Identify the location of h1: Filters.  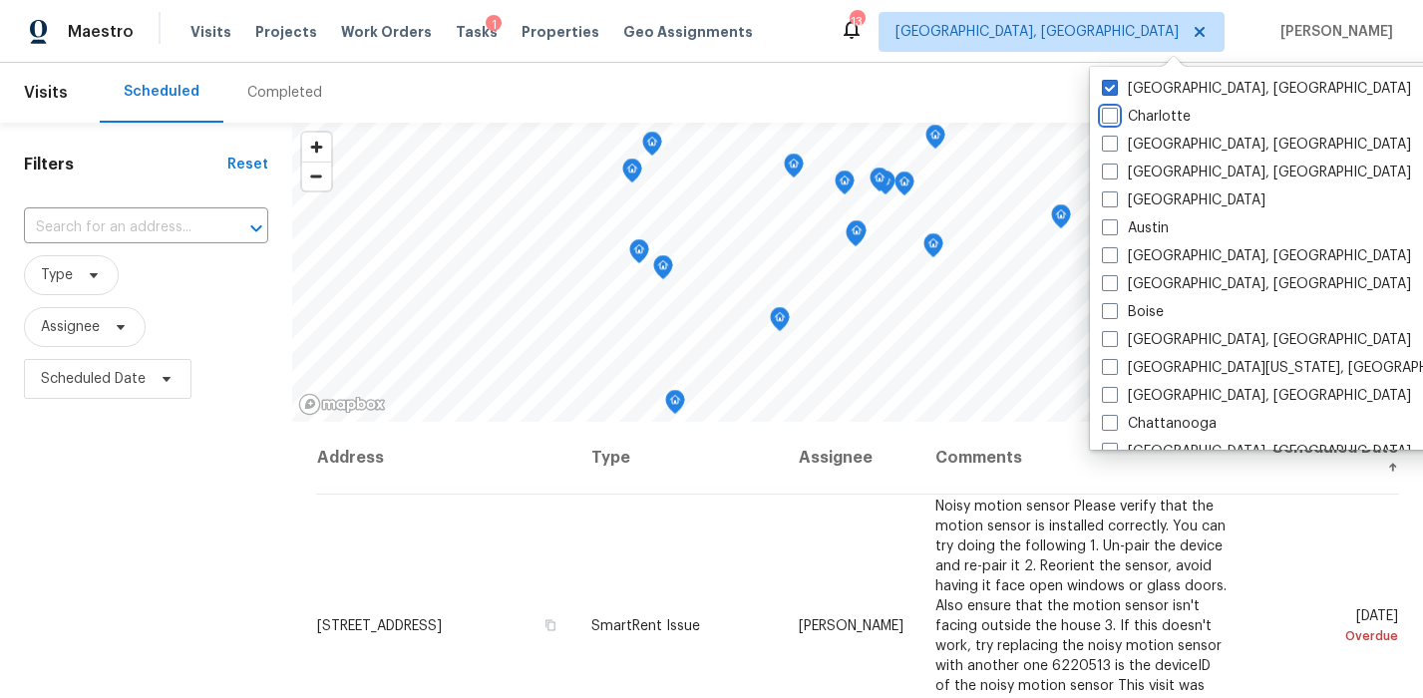
(126, 165).